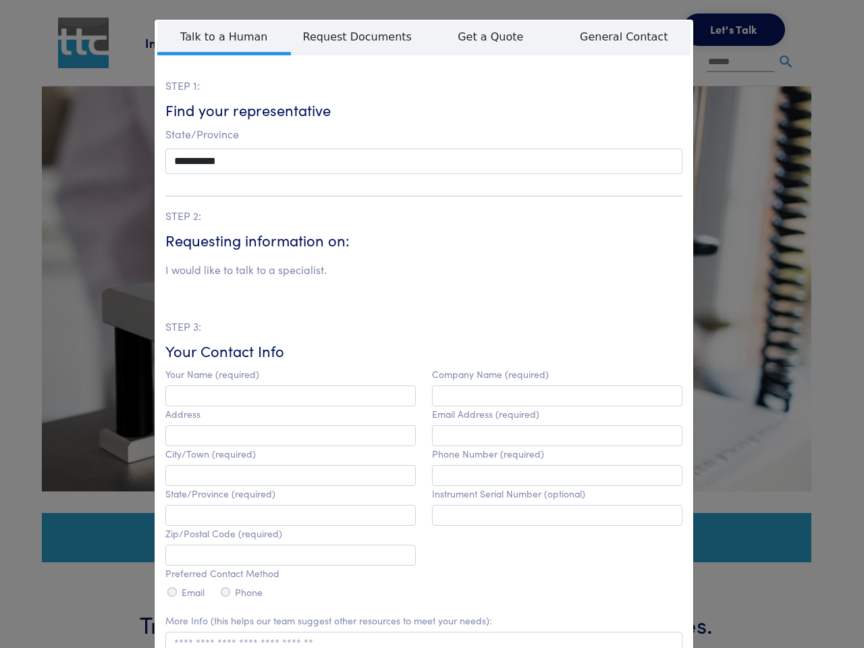 The height and width of the screenshot is (648, 864). What do you see at coordinates (329, 621) in the screenshot?
I see `label: More Info (this helps our team suggest other resources to meet your needs):` at bounding box center [329, 621].